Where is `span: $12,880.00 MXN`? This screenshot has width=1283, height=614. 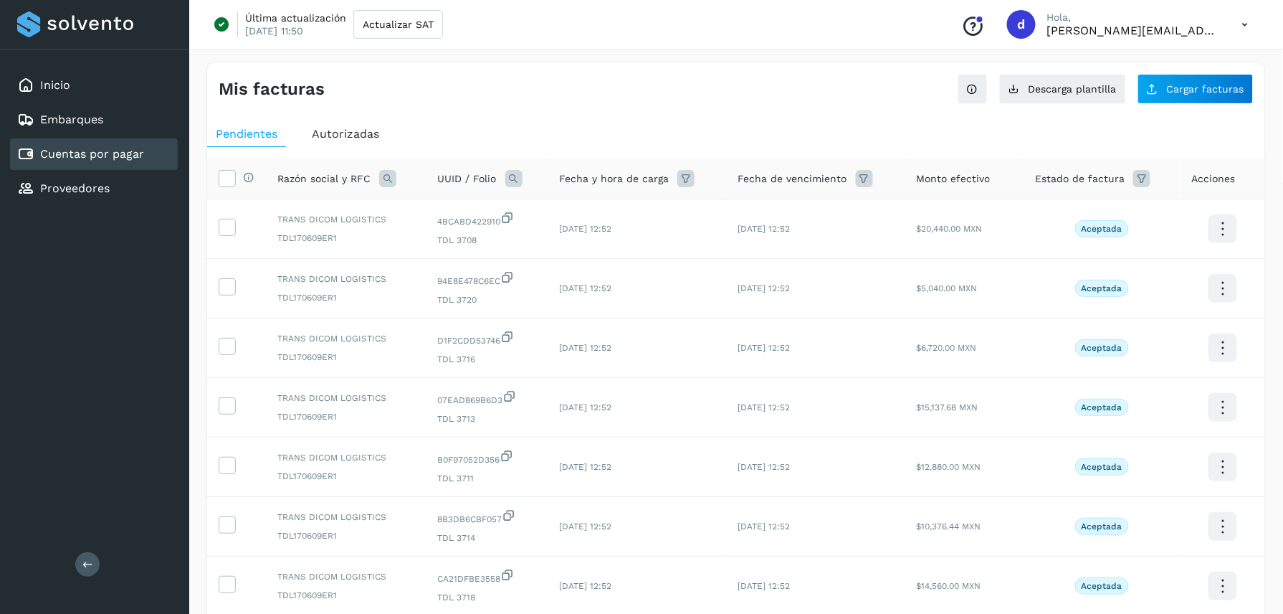
span: $12,880.00 MXN is located at coordinates (949, 467).